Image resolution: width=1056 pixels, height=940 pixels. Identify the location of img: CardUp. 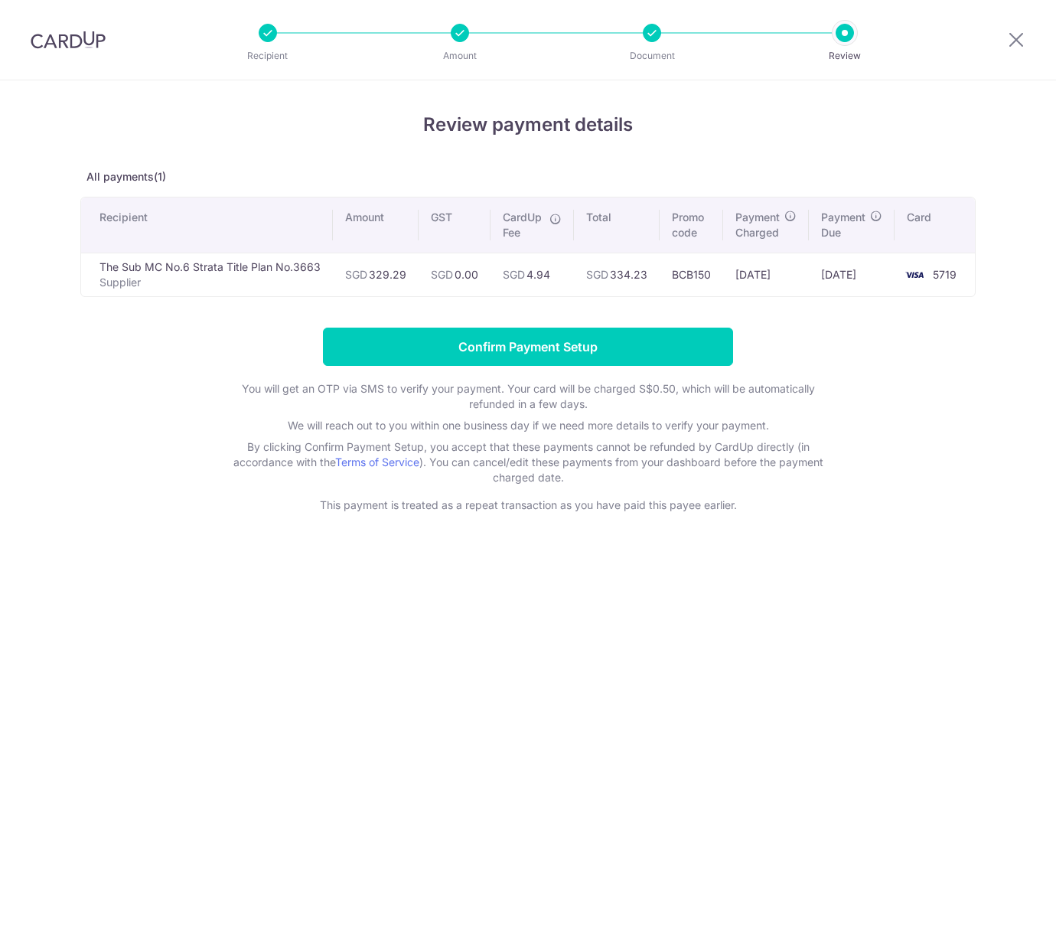
(68, 40).